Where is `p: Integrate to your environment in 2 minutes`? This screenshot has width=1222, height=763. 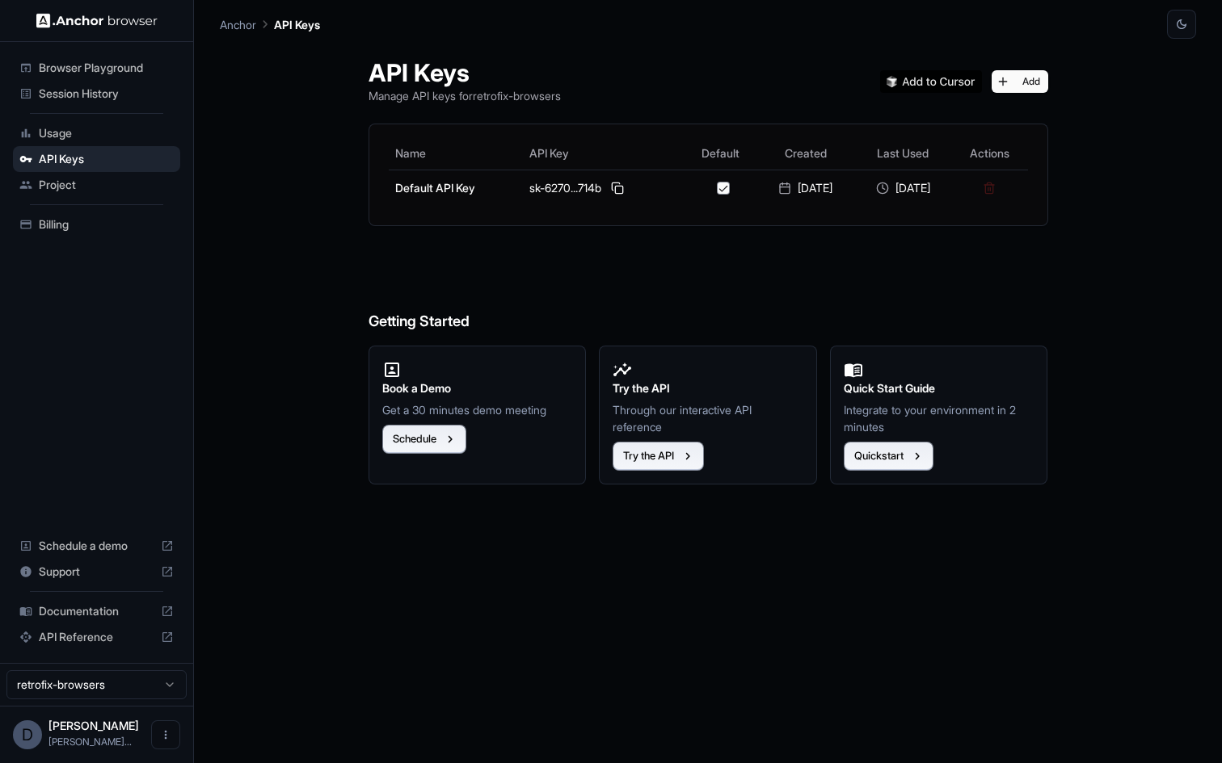
p: Integrate to your environment in 2 minutes is located at coordinates (939, 419).